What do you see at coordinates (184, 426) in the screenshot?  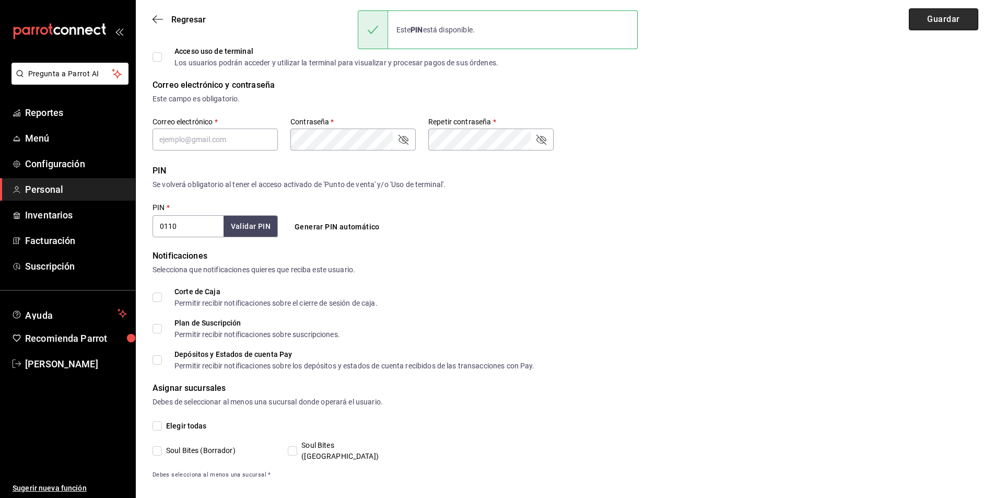 I see `span: Elegir todas` at bounding box center [184, 426].